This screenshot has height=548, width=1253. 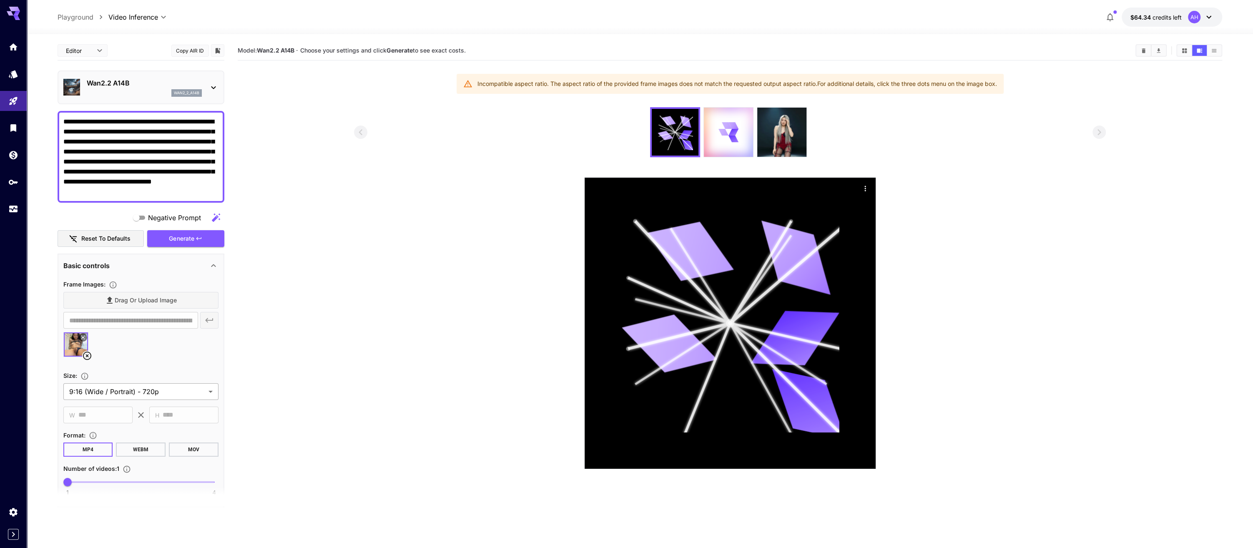 What do you see at coordinates (1158, 50) in the screenshot?
I see `button: Download All` at bounding box center [1158, 50].